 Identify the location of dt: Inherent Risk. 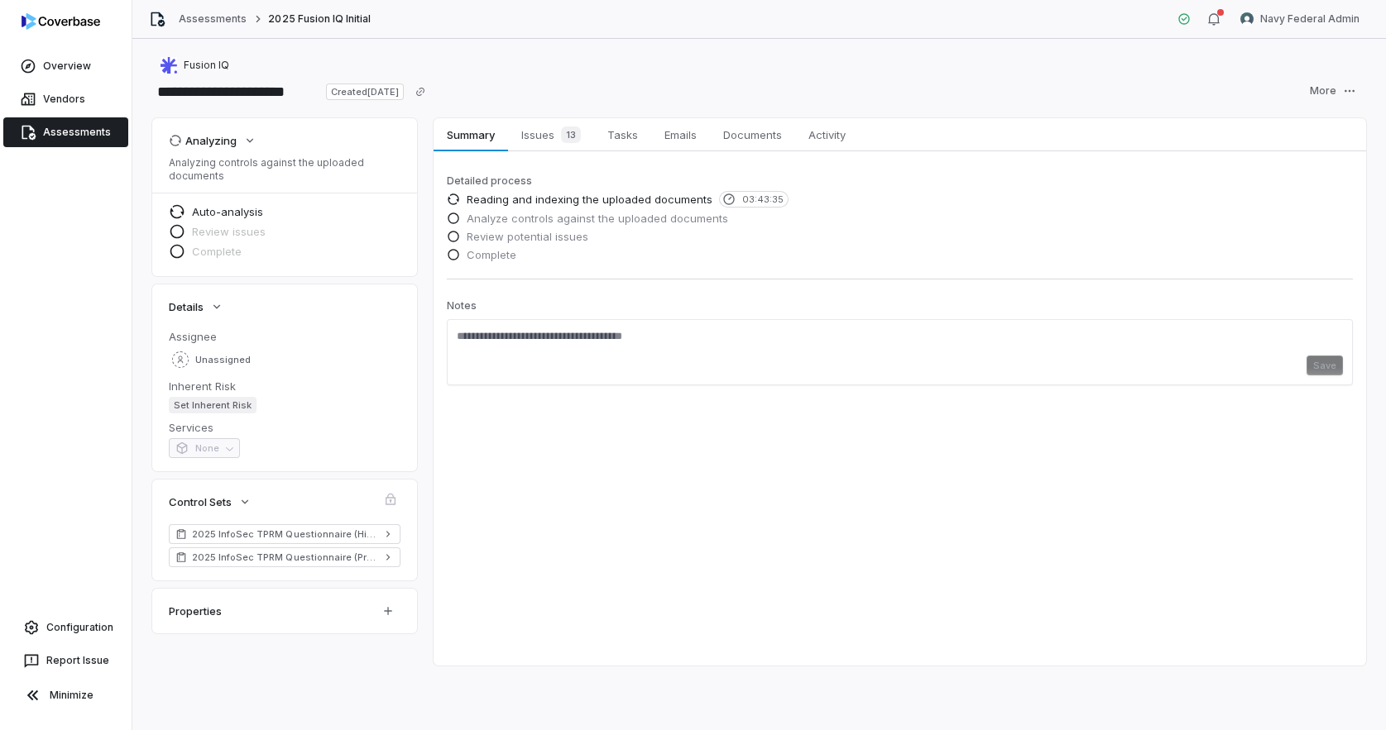
(285, 386).